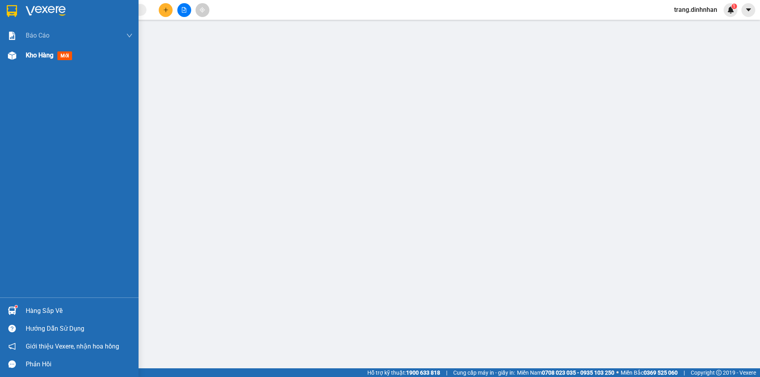  What do you see at coordinates (734, 6) in the screenshot?
I see `span: 1` at bounding box center [734, 6].